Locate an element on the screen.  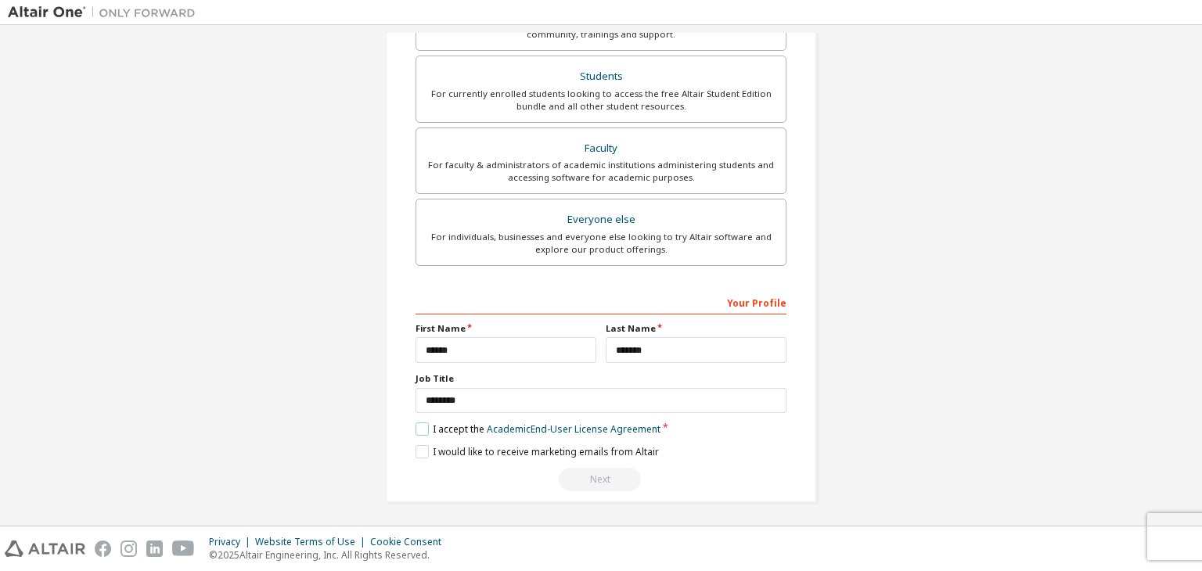
div: Faculty is located at coordinates (601, 149).